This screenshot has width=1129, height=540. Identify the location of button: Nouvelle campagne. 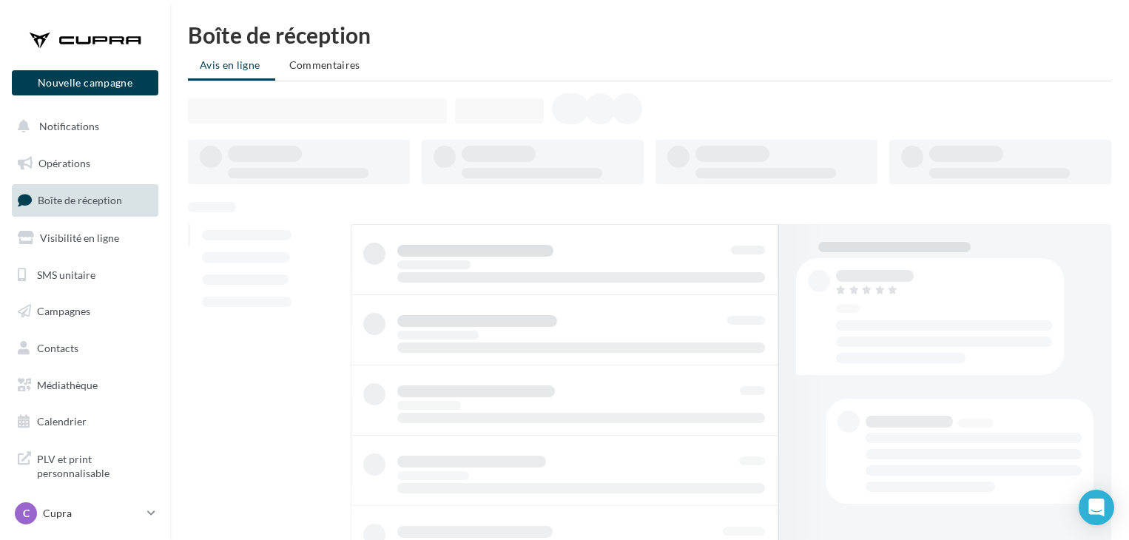
(85, 83).